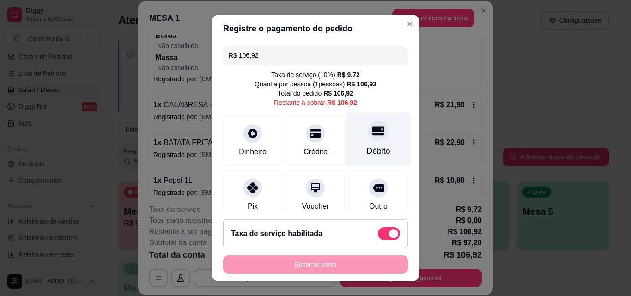 This screenshot has height=296, width=631. Describe the element at coordinates (277, 234) in the screenshot. I see `h2: Taxa de serviço habilitada` at that location.